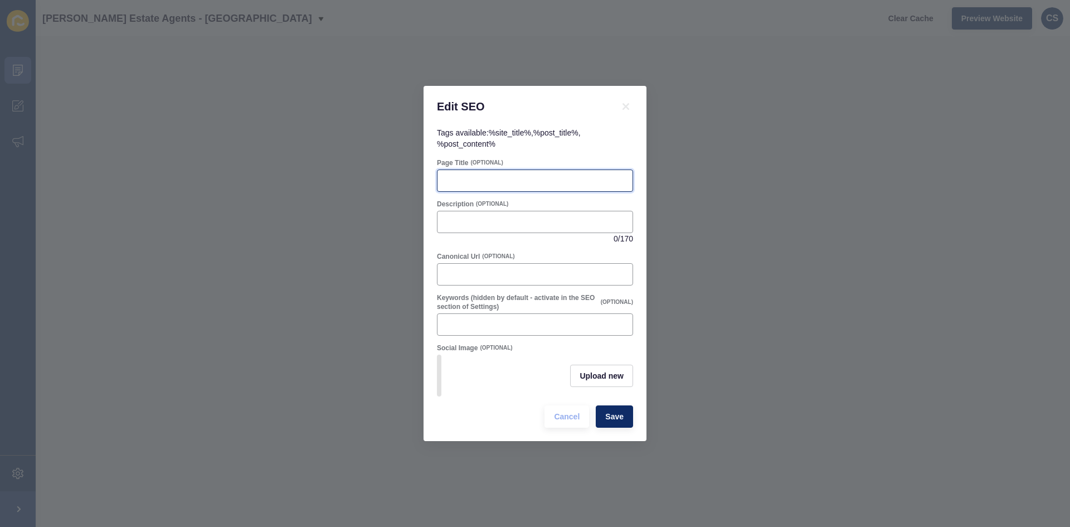 Image resolution: width=1070 pixels, height=527 pixels. I want to click on span: Upload new, so click(601, 376).